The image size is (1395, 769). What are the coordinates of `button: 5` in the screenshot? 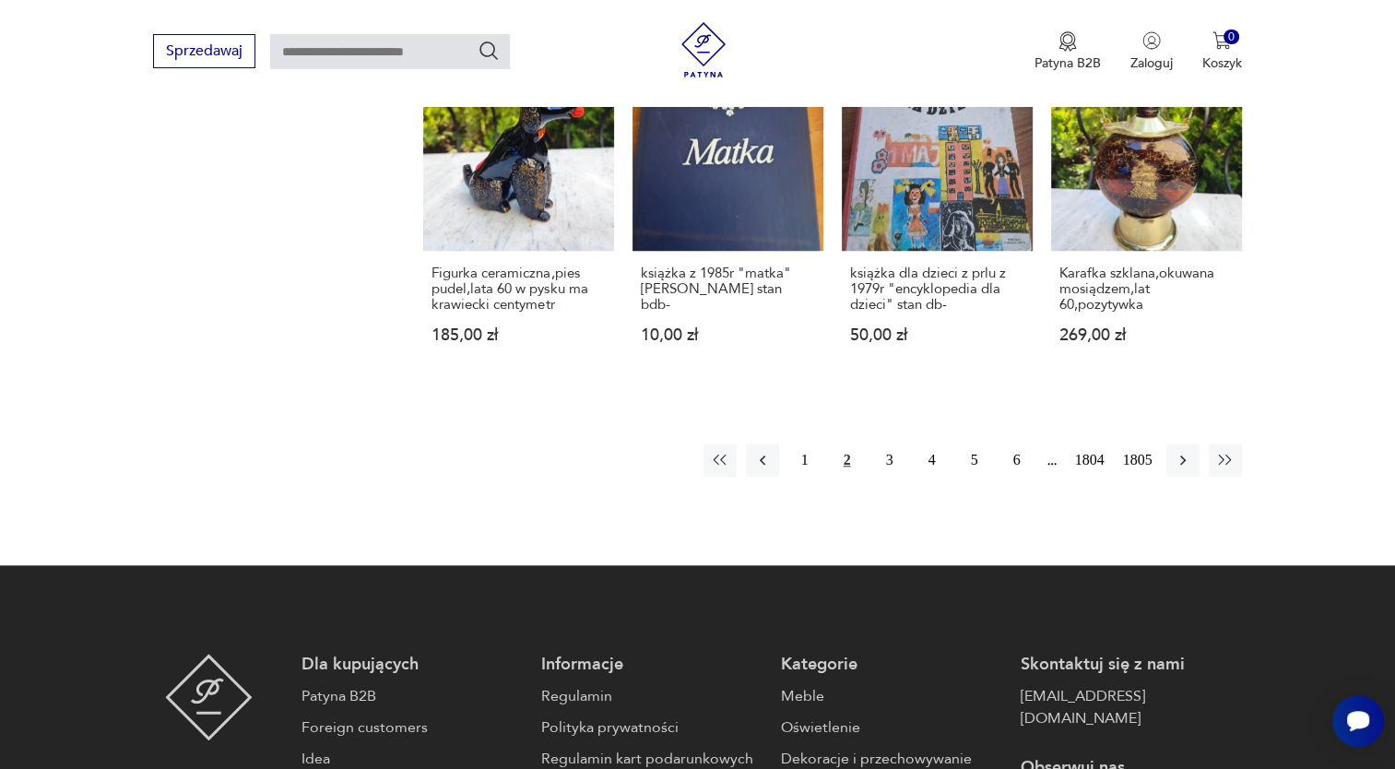 It's located at (975, 460).